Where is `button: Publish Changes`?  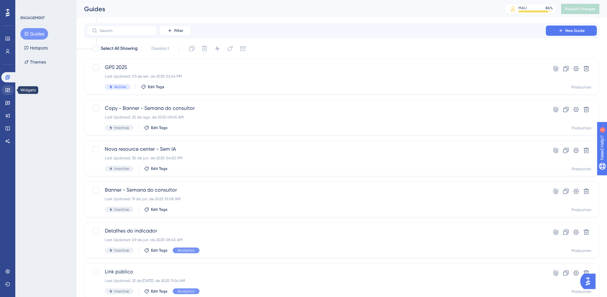 button: Publish Changes is located at coordinates (581, 9).